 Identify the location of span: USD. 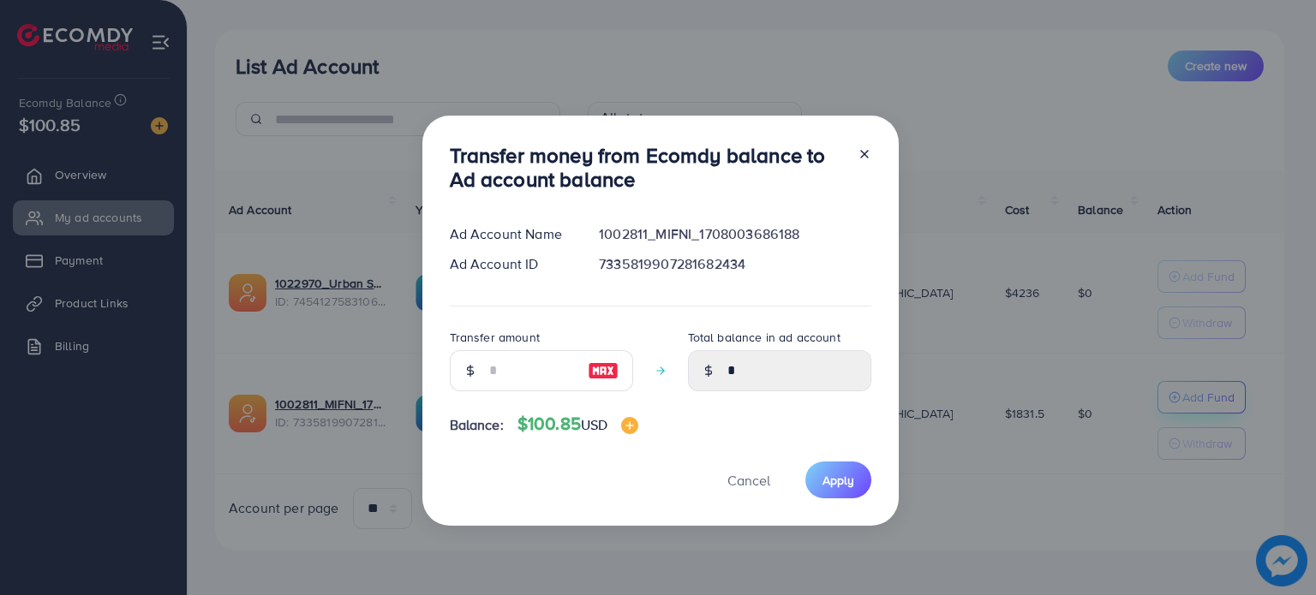
(594, 425).